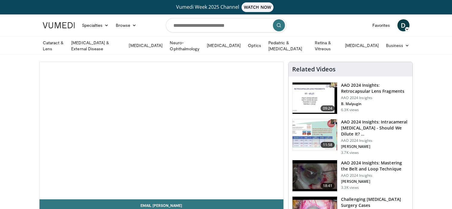 This screenshot has height=209, width=452. I want to click on a: Cataract & Lens, so click(53, 46).